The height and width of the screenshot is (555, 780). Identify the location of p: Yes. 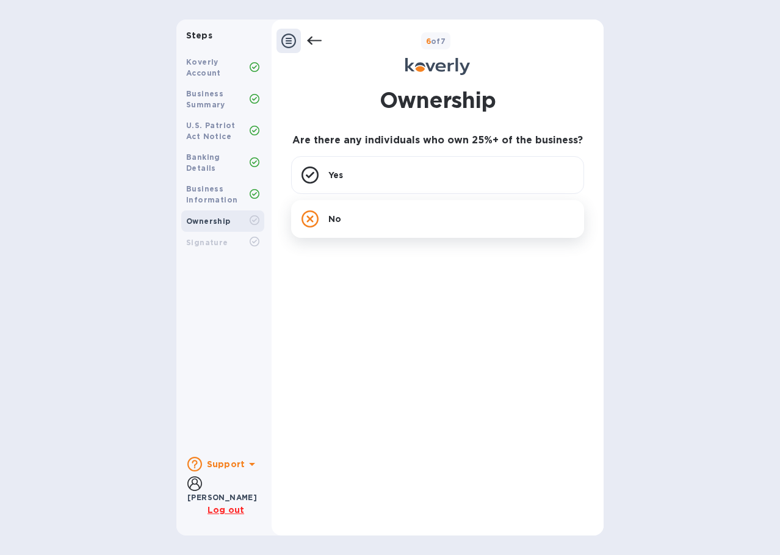
(336, 175).